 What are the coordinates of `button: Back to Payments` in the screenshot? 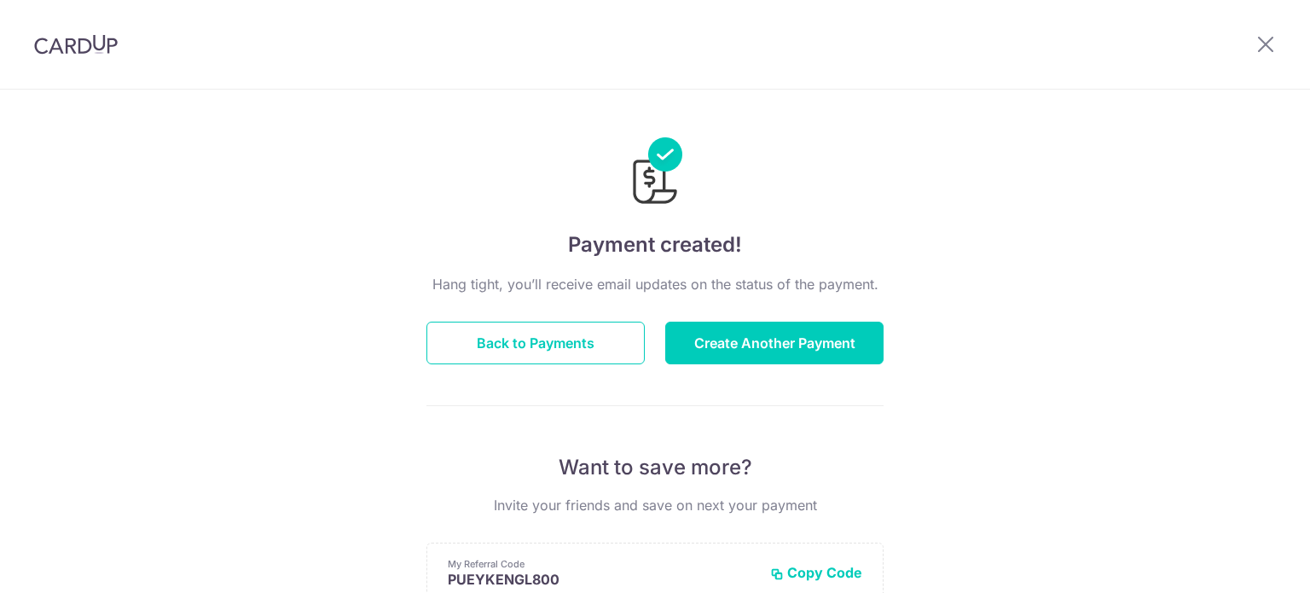 It's located at (536, 343).